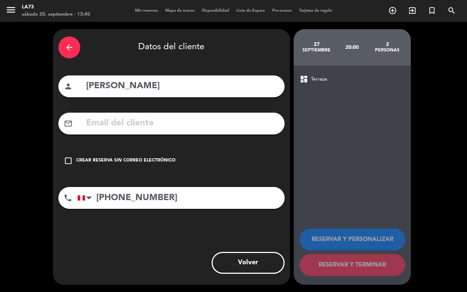  I want to click on button: RESERVAR Y TERMINAR, so click(352, 265).